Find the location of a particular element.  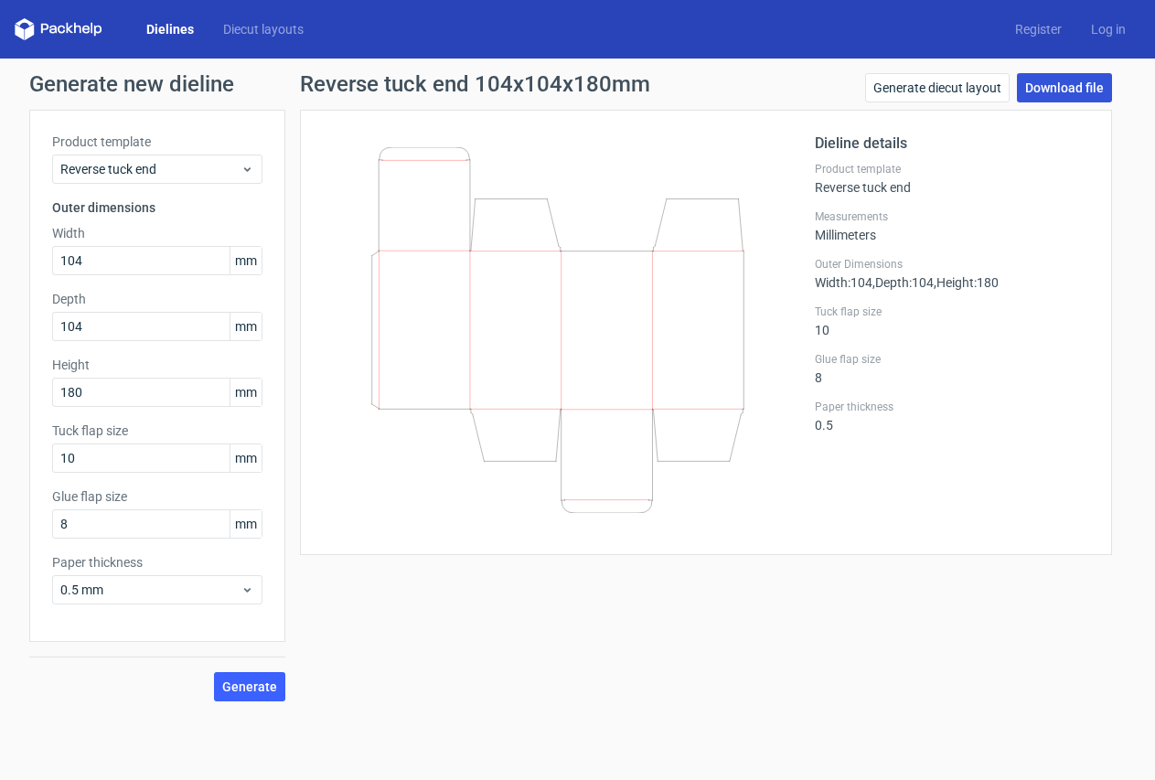

a: Dielines is located at coordinates (170, 29).